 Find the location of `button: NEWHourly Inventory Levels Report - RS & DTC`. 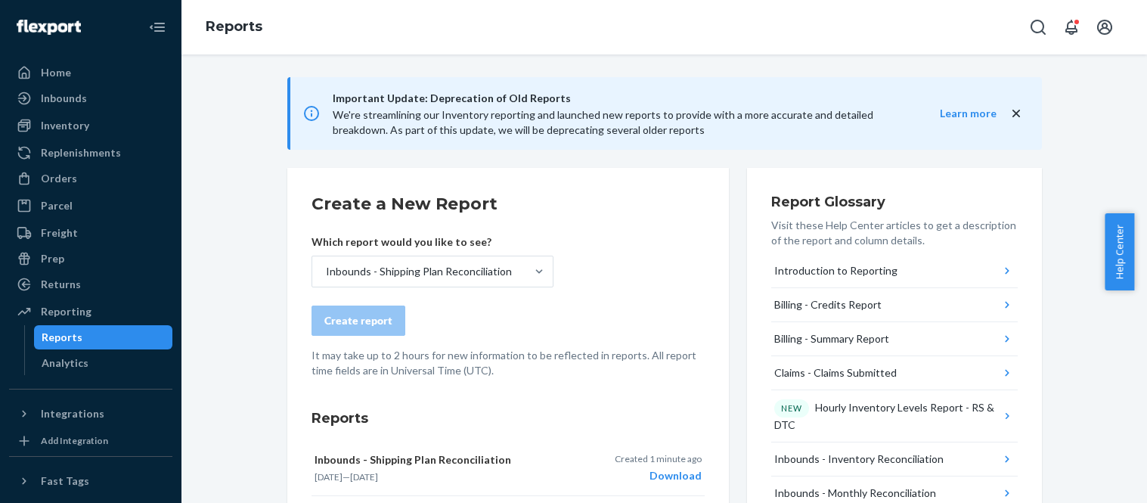

button: NEWHourly Inventory Levels Report - RS & DTC is located at coordinates (894, 416).